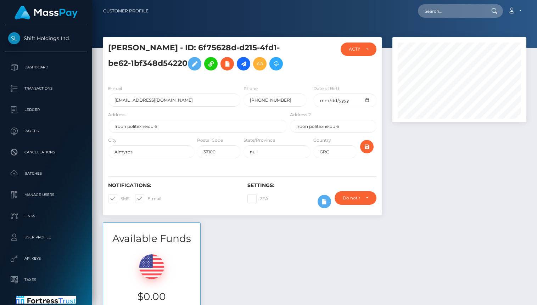 The width and height of the screenshot is (537, 305). I want to click on a: Customer Profile, so click(126, 11).